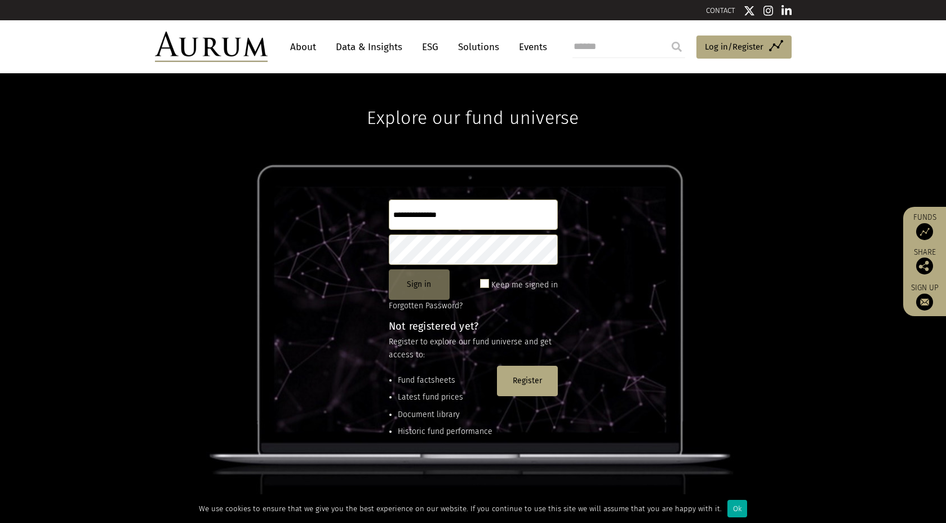 This screenshot has height=523, width=946. I want to click on img: Instagram icon, so click(769, 11).